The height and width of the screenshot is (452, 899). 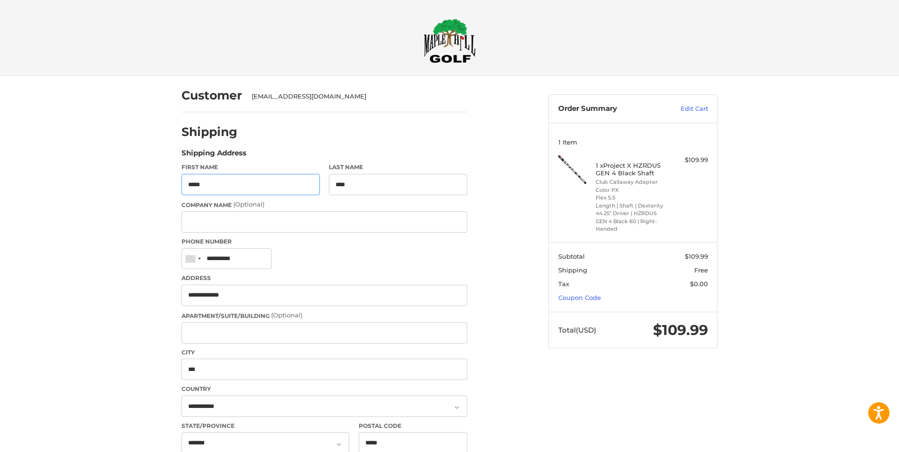 What do you see at coordinates (413, 426) in the screenshot?
I see `label: Postal Code` at bounding box center [413, 426].